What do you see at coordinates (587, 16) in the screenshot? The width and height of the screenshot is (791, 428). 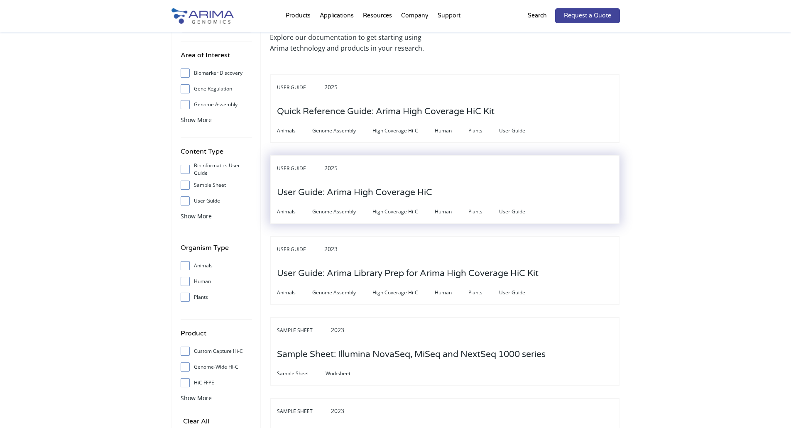 I see `a: Request a Quote` at bounding box center [587, 16].